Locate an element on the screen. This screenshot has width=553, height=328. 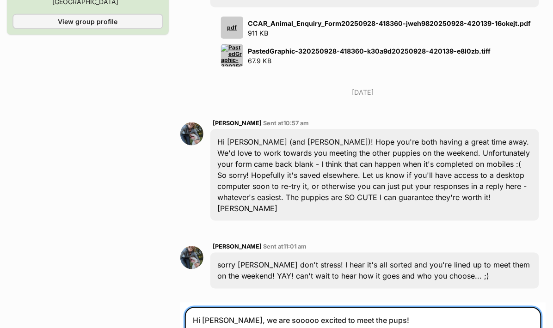
strong: PastedGraphic-320250928-418360-k30a9d20250928-420139-e8l0zb.tiff is located at coordinates (369, 51).